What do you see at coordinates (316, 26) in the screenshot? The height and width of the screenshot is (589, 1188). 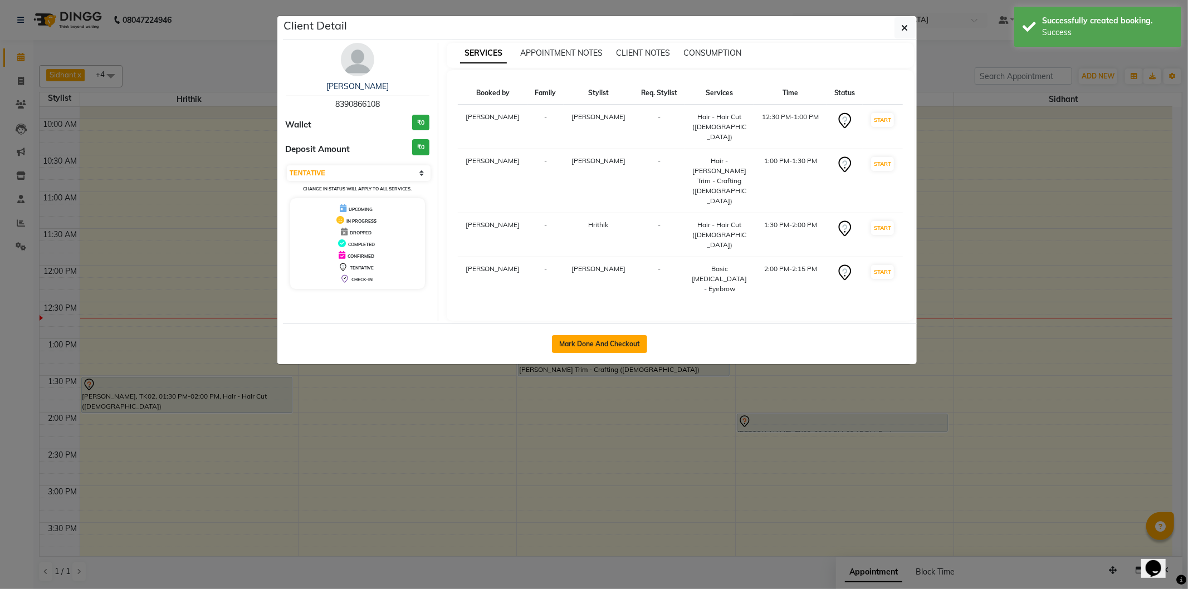 I see `h5: Client Detail` at bounding box center [316, 26].